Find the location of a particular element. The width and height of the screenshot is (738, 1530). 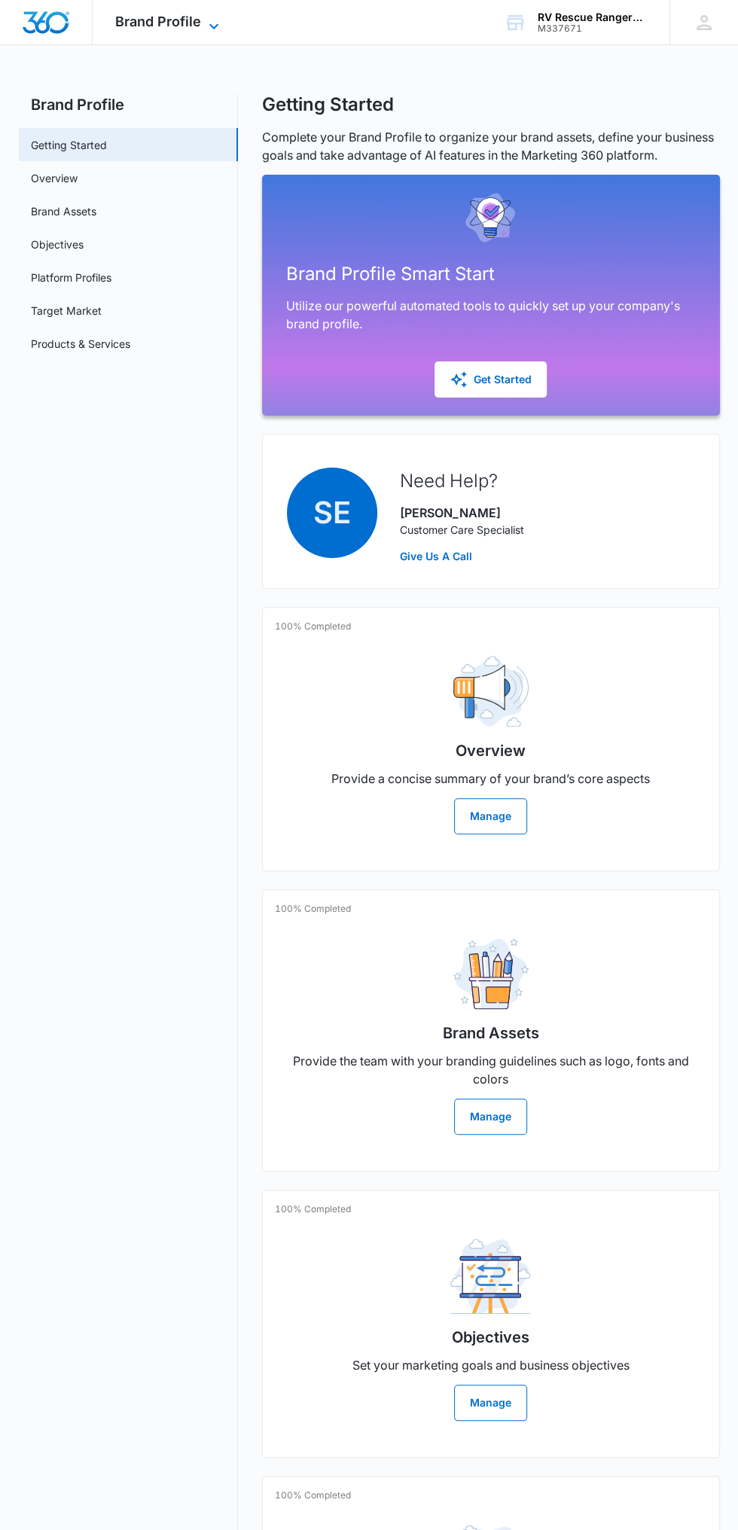

a: Overview is located at coordinates (54, 178).